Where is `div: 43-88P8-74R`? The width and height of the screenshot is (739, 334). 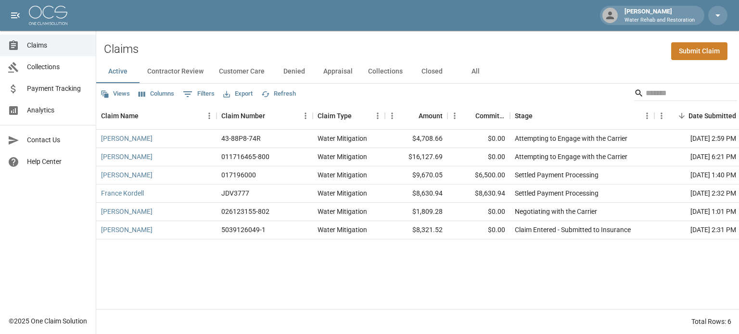 div: 43-88P8-74R is located at coordinates (241, 139).